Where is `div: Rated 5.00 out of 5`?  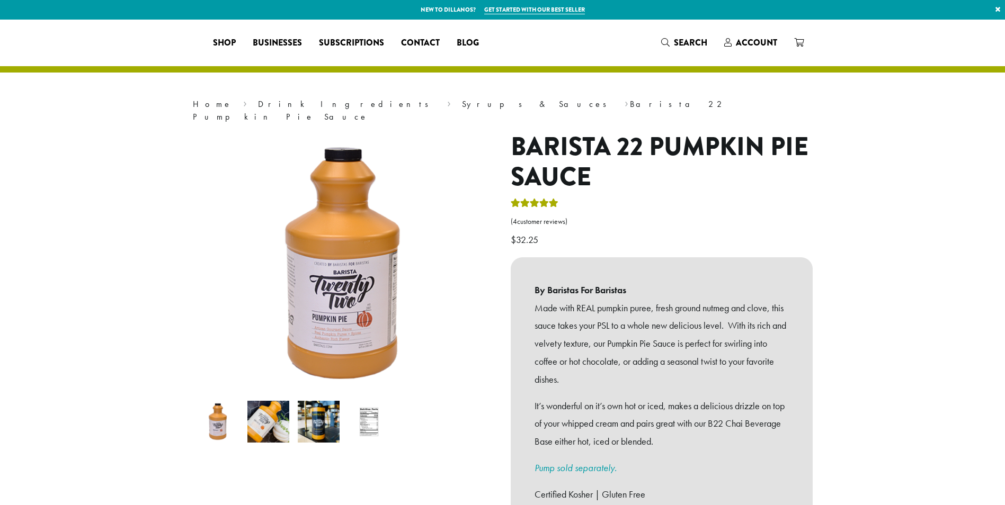
div: Rated 5.00 out of 5 is located at coordinates (534, 205).